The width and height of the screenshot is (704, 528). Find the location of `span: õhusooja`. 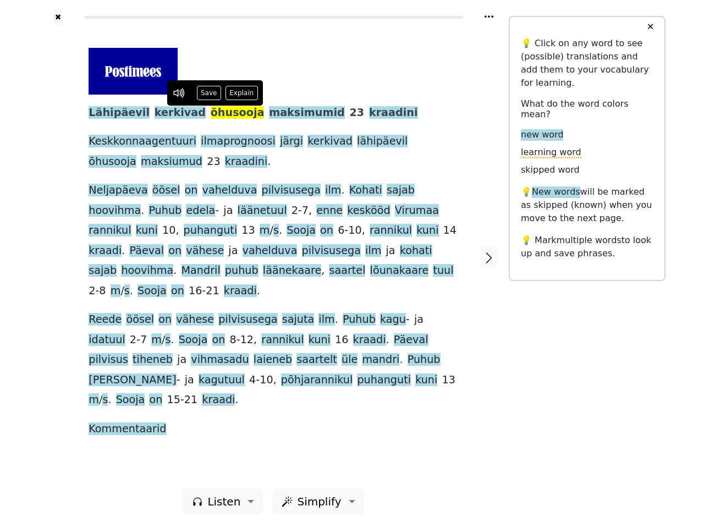

span: õhusooja is located at coordinates (112, 162).